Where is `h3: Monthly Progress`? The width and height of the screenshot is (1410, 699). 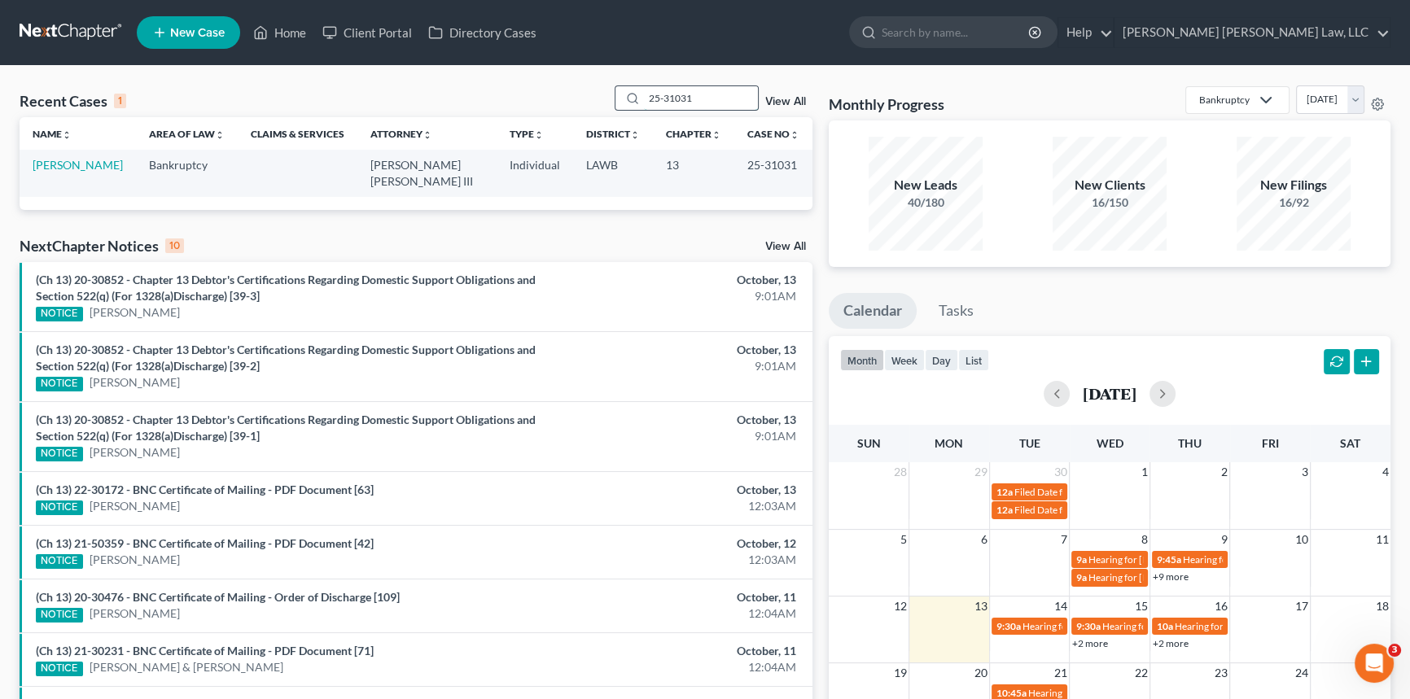 h3: Monthly Progress is located at coordinates (886, 104).